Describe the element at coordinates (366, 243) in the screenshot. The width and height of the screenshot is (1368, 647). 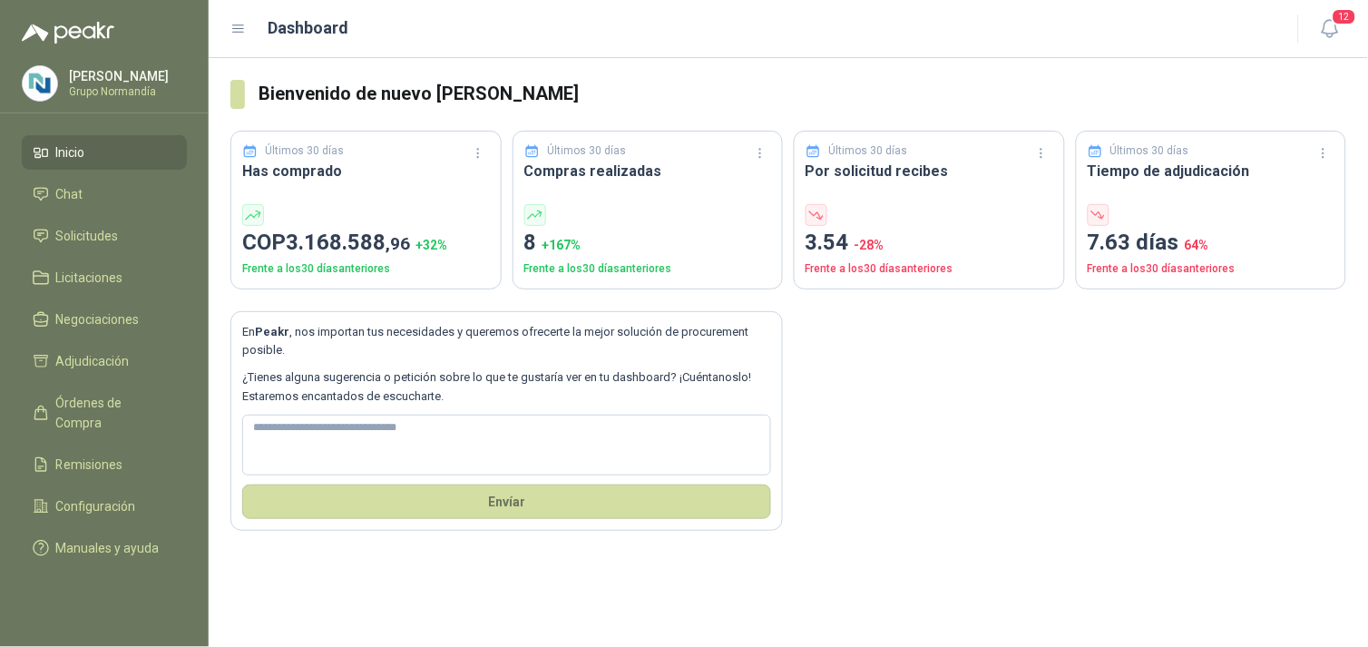
I see `p: COP` at that location.